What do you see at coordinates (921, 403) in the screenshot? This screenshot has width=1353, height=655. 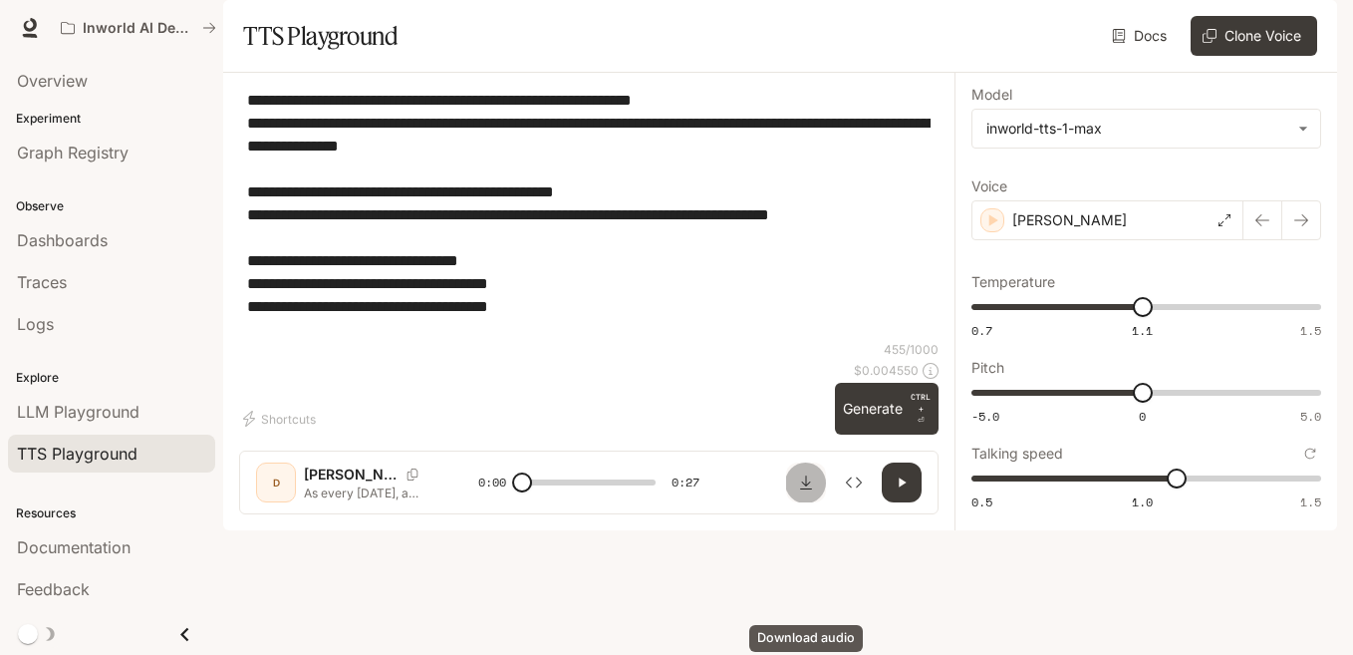 I see `p: CTRL +` at bounding box center [921, 403].